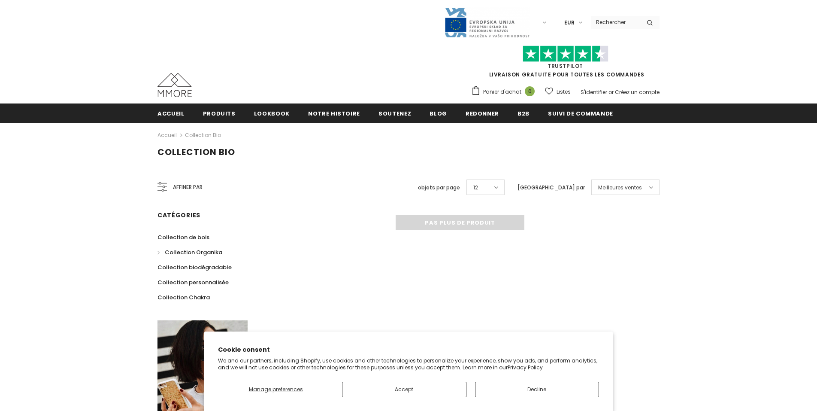  What do you see at coordinates (272, 113) in the screenshot?
I see `span: Lookbook` at bounding box center [272, 113].